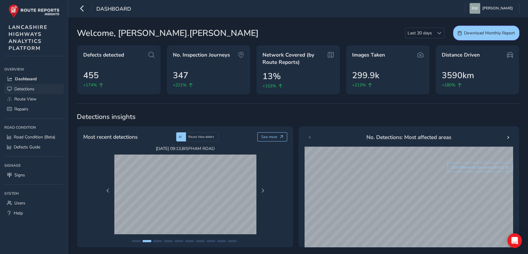 The image size is (528, 254). I want to click on a: Signs, so click(34, 175).